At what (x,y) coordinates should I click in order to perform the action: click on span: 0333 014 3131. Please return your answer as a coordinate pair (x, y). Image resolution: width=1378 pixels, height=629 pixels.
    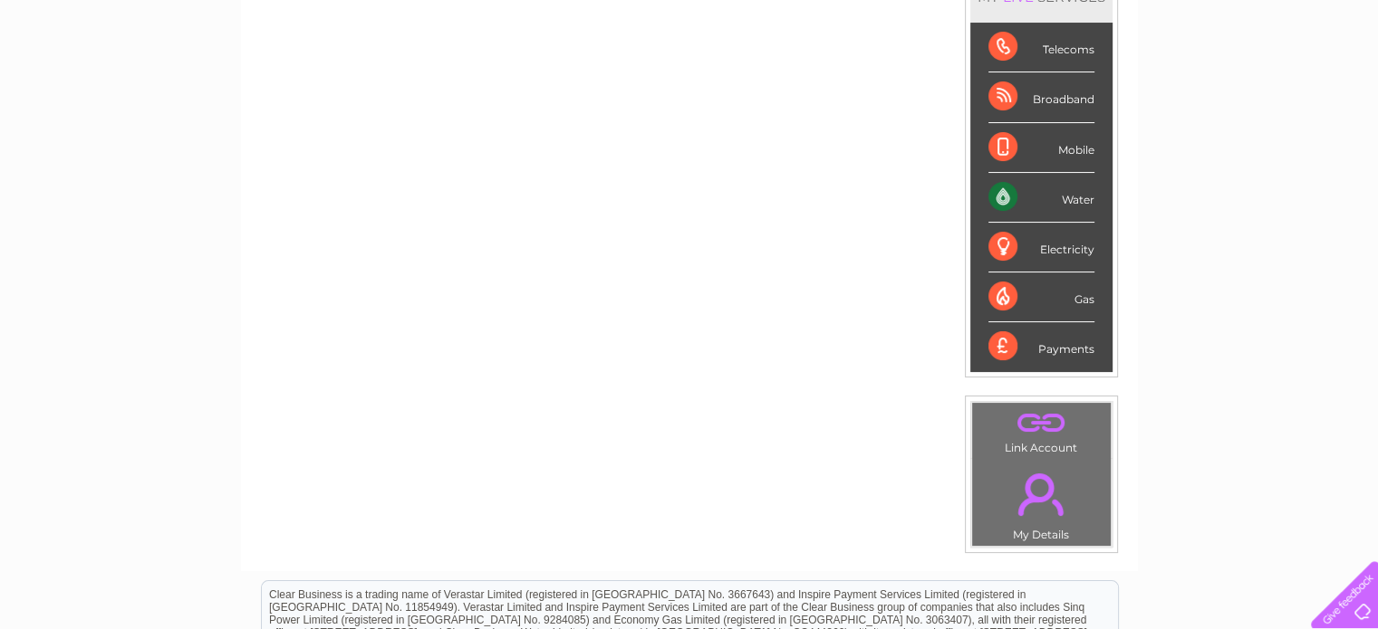
    Looking at the image, I should click on (1099, 20).